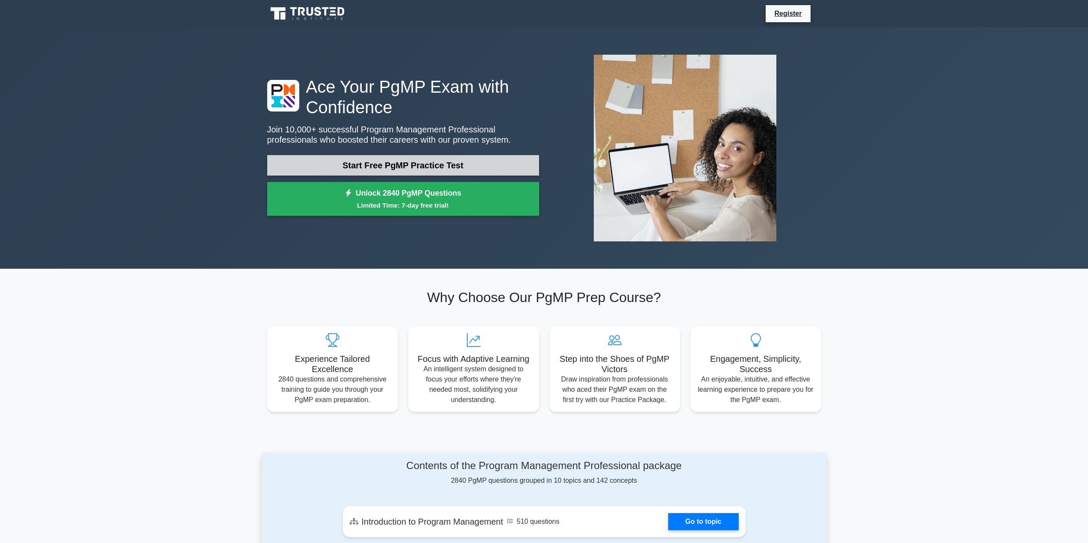  Describe the element at coordinates (756, 364) in the screenshot. I see `h5: Engagement, Simplicity, Success` at that location.